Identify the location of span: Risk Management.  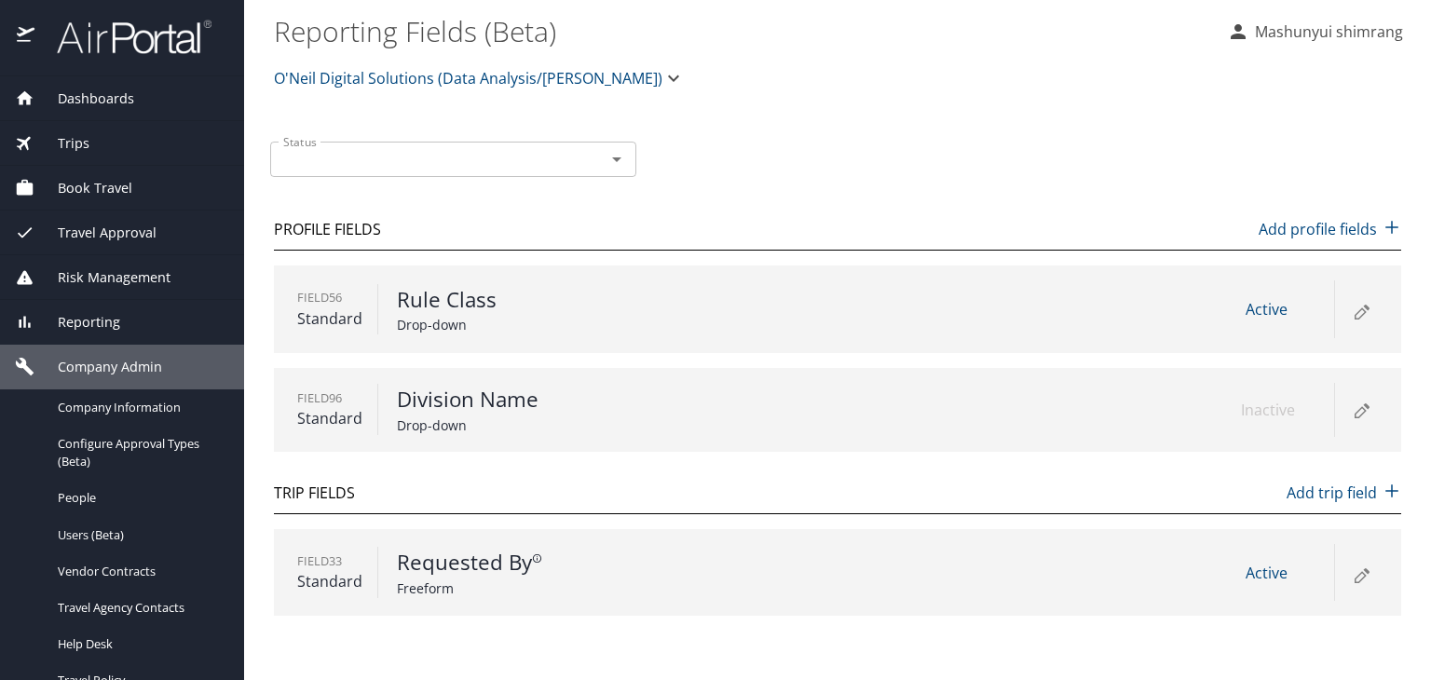
(102, 278).